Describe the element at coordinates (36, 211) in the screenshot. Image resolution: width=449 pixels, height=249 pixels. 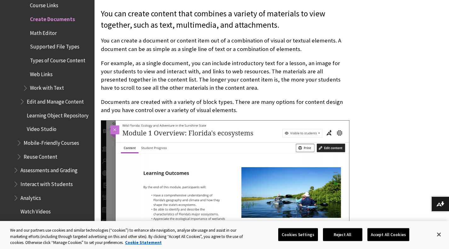
I see `span: Watch Videos` at that location.